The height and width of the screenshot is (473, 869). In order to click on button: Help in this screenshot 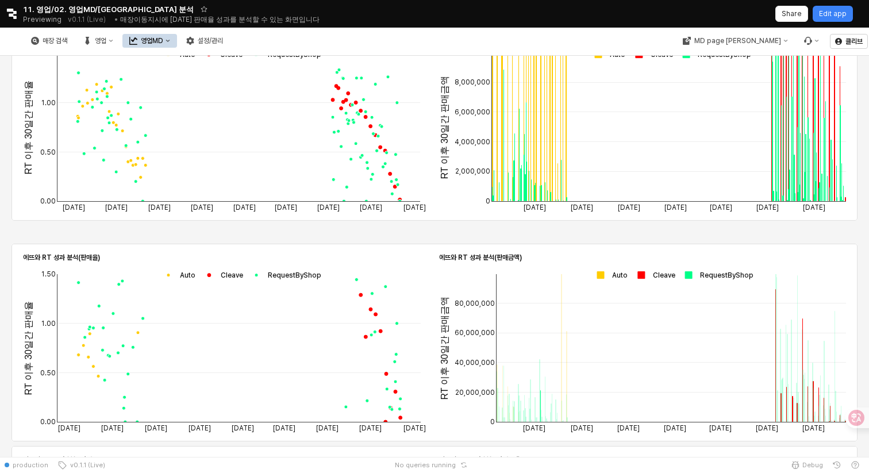, I will do `click(856, 465)`.